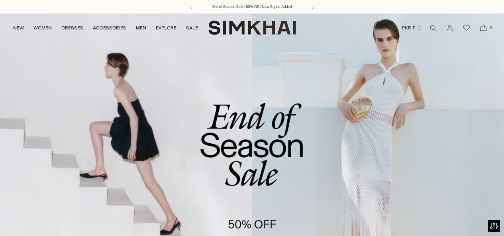 The image size is (504, 236). I want to click on p: End of Season Sale | 50% Off | New Styles Added, so click(252, 7).